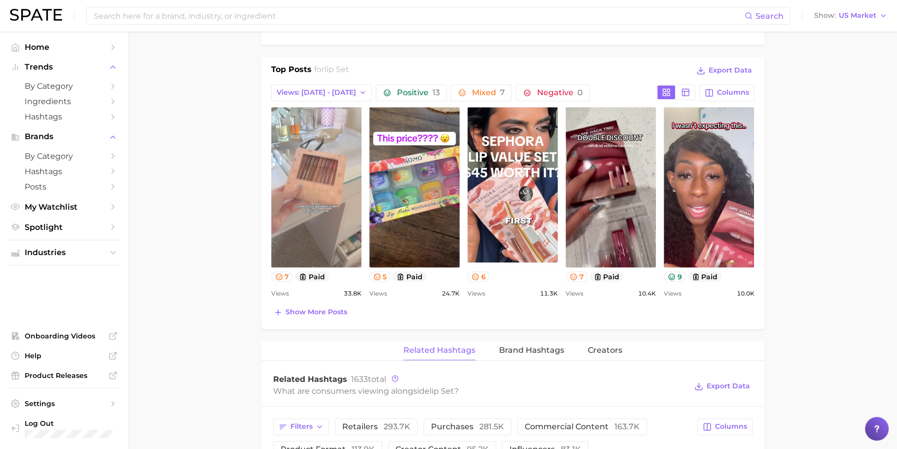 This screenshot has height=449, width=897. What do you see at coordinates (418, 93) in the screenshot?
I see `span: Positive` at bounding box center [418, 93].